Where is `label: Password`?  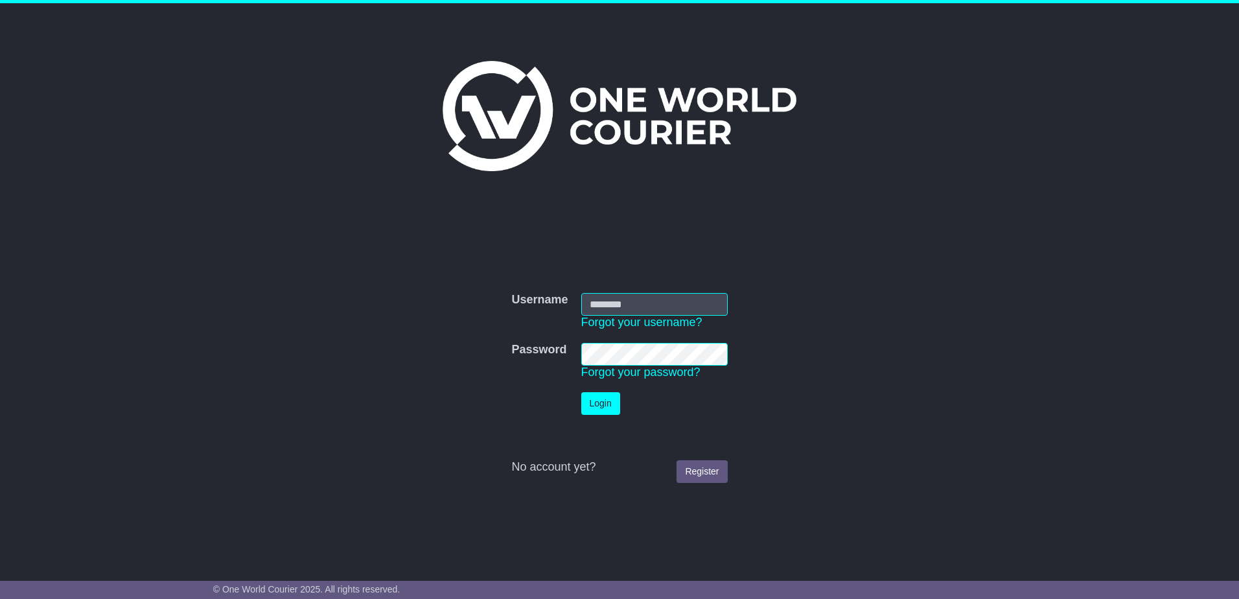
label: Password is located at coordinates (538, 350).